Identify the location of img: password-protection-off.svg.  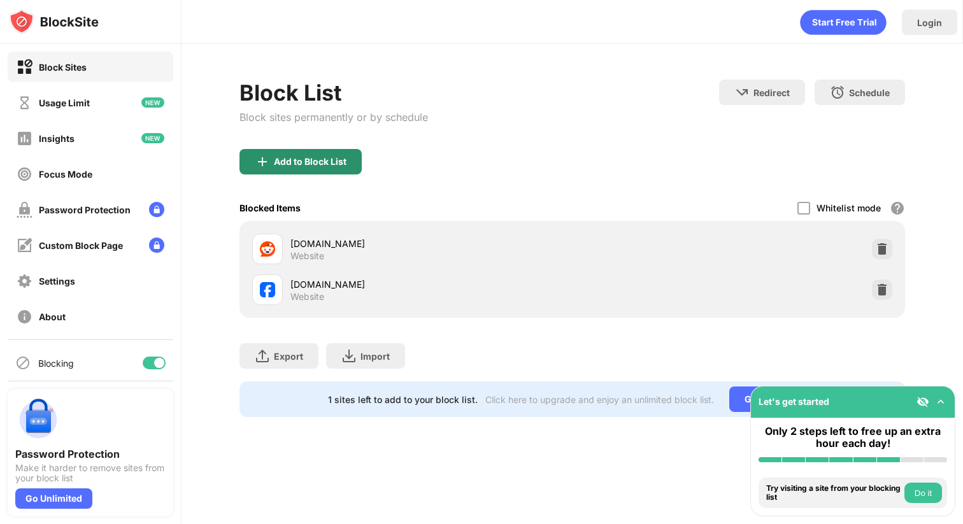
(24, 210).